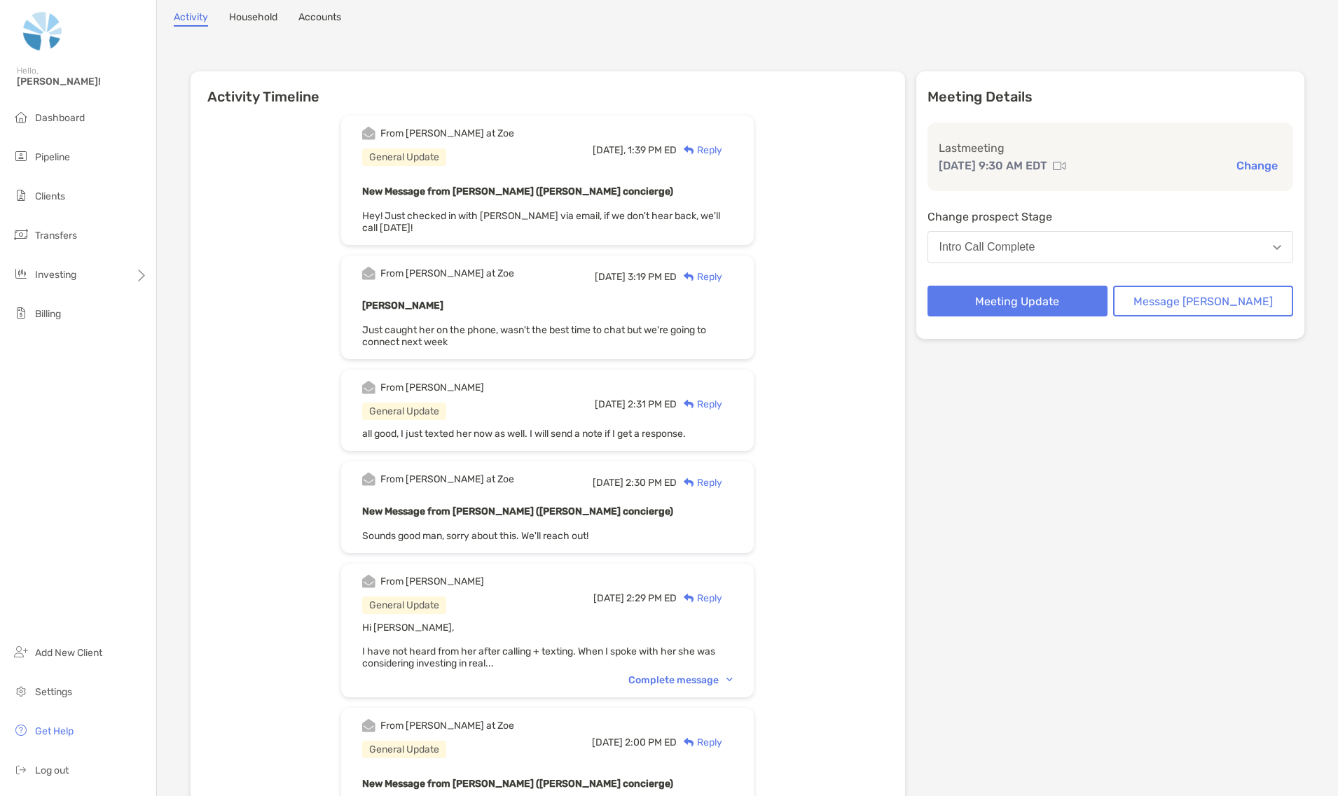  I want to click on span: Investing, so click(55, 275).